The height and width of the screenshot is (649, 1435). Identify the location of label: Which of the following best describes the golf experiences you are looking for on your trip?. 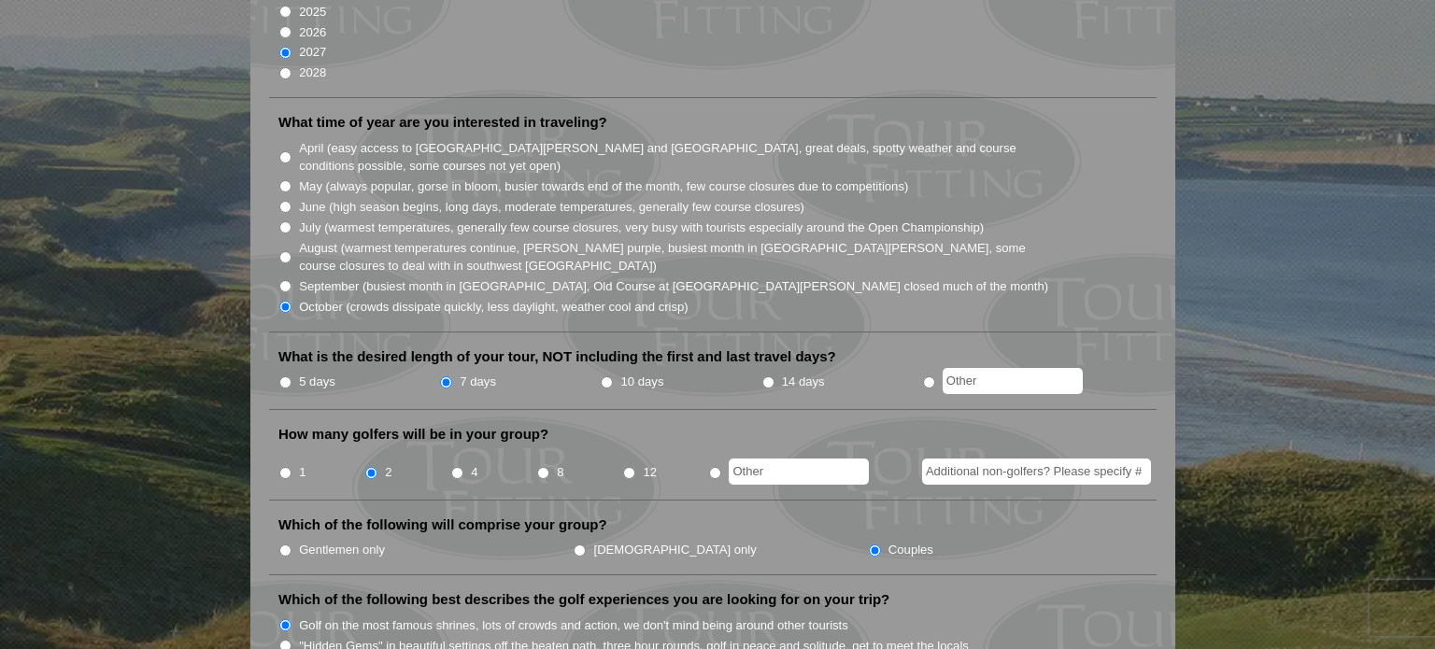
(584, 600).